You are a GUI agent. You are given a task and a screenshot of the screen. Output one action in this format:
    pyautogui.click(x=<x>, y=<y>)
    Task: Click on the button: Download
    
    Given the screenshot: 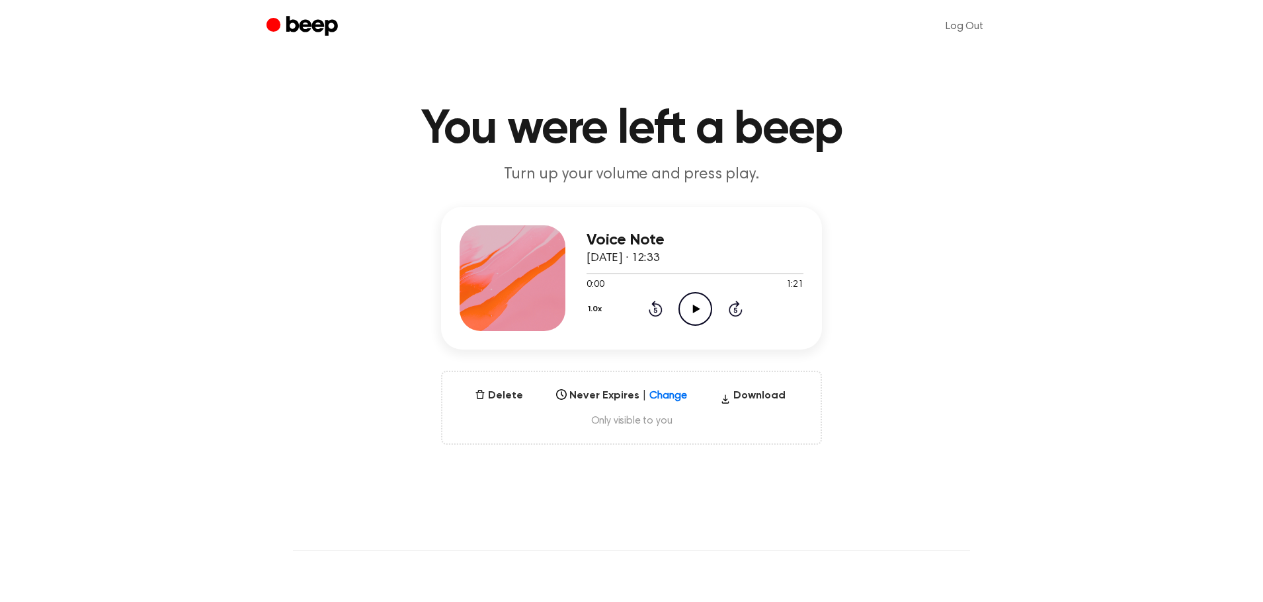 What is the action you would take?
    pyautogui.click(x=752, y=399)
    